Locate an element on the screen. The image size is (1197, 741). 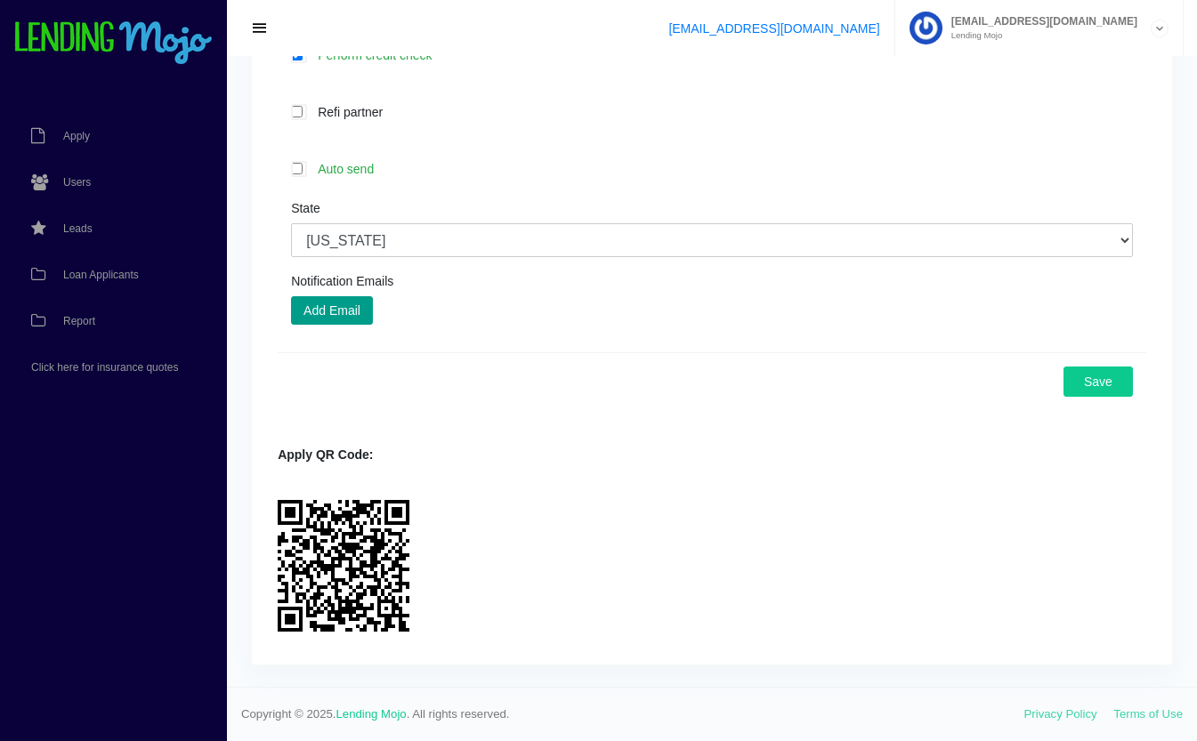
a: Terms of Use is located at coordinates (1148, 714).